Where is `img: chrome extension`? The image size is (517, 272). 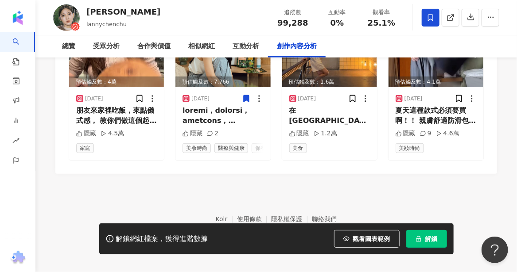 img: chrome extension is located at coordinates (18, 258).